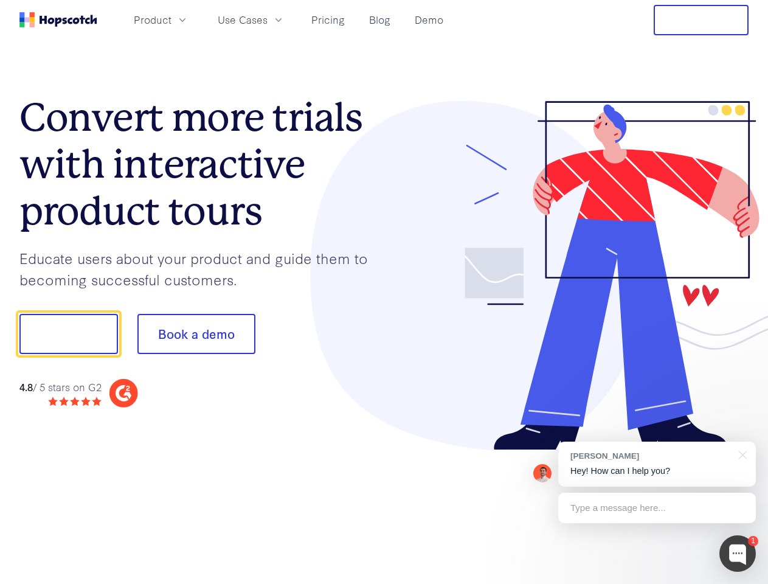  Describe the element at coordinates (202, 164) in the screenshot. I see `h1: Convert more trials with interactive product tours` at that location.